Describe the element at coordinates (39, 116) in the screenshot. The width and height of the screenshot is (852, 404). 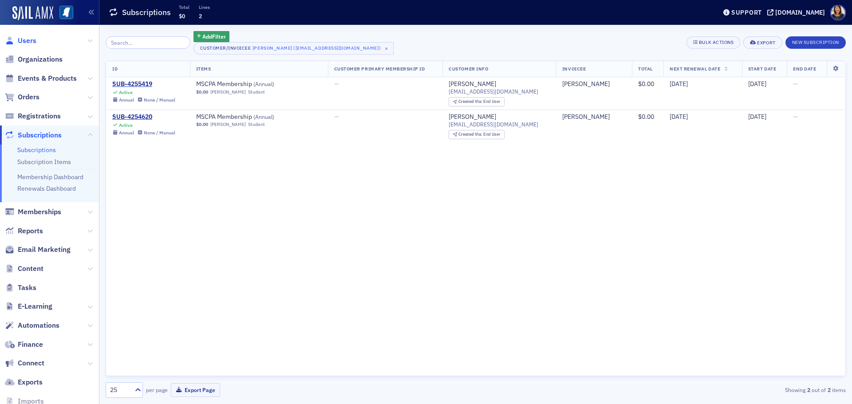
I see `span: Registrations` at that location.